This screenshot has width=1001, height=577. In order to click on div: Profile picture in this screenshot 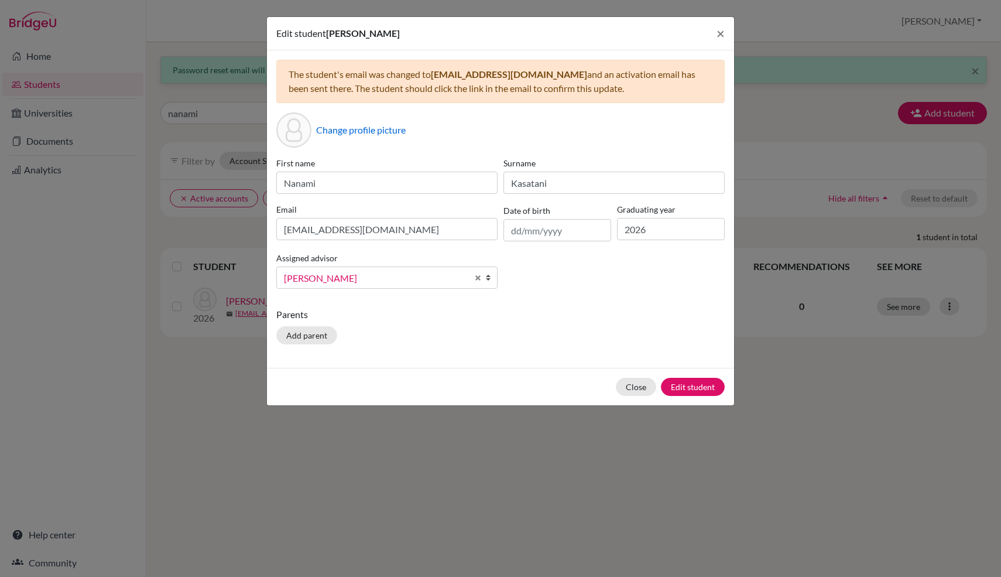, I will do `click(294, 130)`.